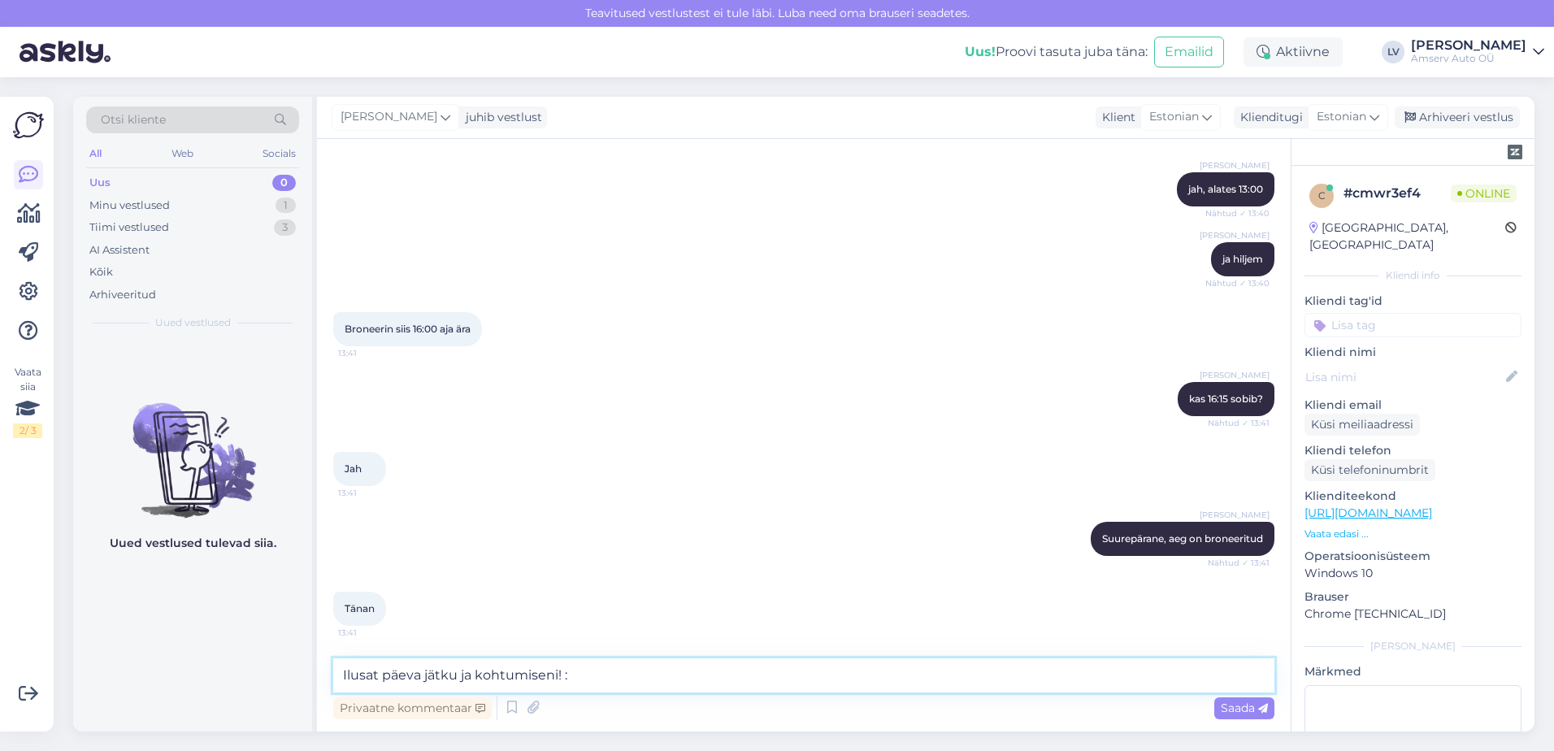 This screenshot has height=751, width=1554. Describe the element at coordinates (412, 708) in the screenshot. I see `div: Privaatne kommentaar` at that location.